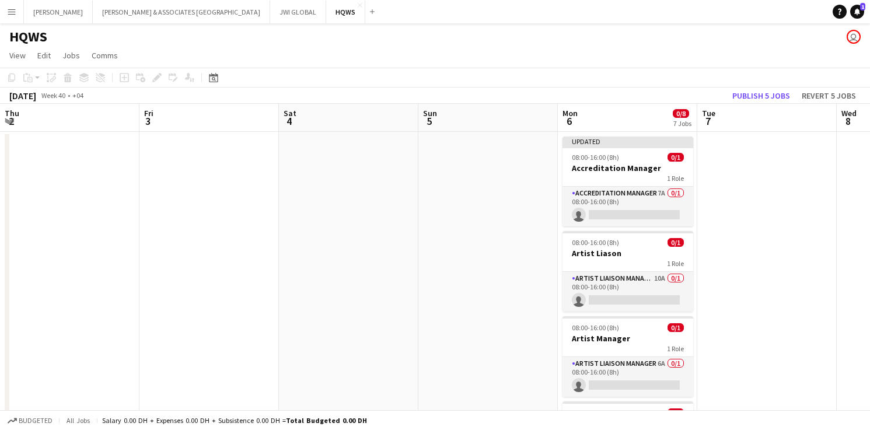 The image size is (870, 430). I want to click on a: Jobs, so click(71, 55).